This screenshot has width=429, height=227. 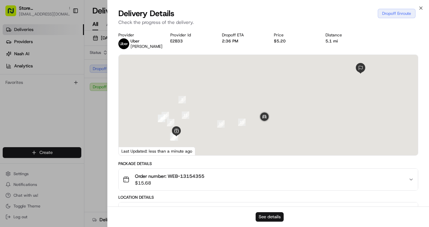 I want to click on div: 7, so click(x=171, y=123).